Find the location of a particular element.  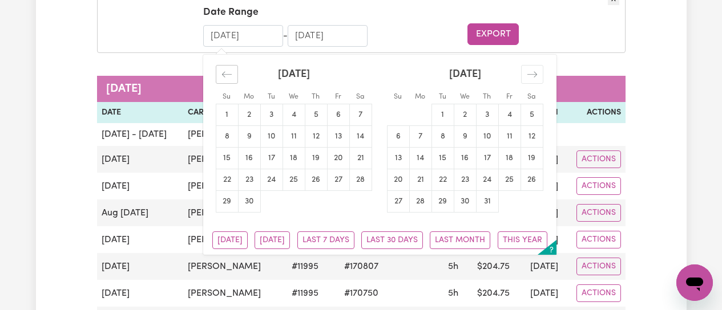

td: Choose Sunday, July 20, 2025 as your check-in date. It’s available. is located at coordinates (398, 180).